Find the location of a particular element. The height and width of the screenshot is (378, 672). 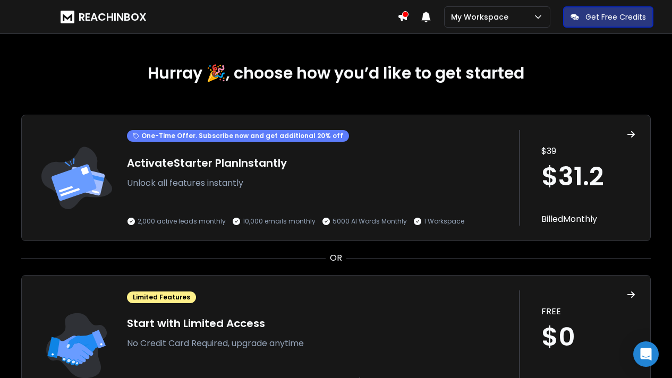

p: No Credit Card Required, upgrade anytime is located at coordinates (318, 344).